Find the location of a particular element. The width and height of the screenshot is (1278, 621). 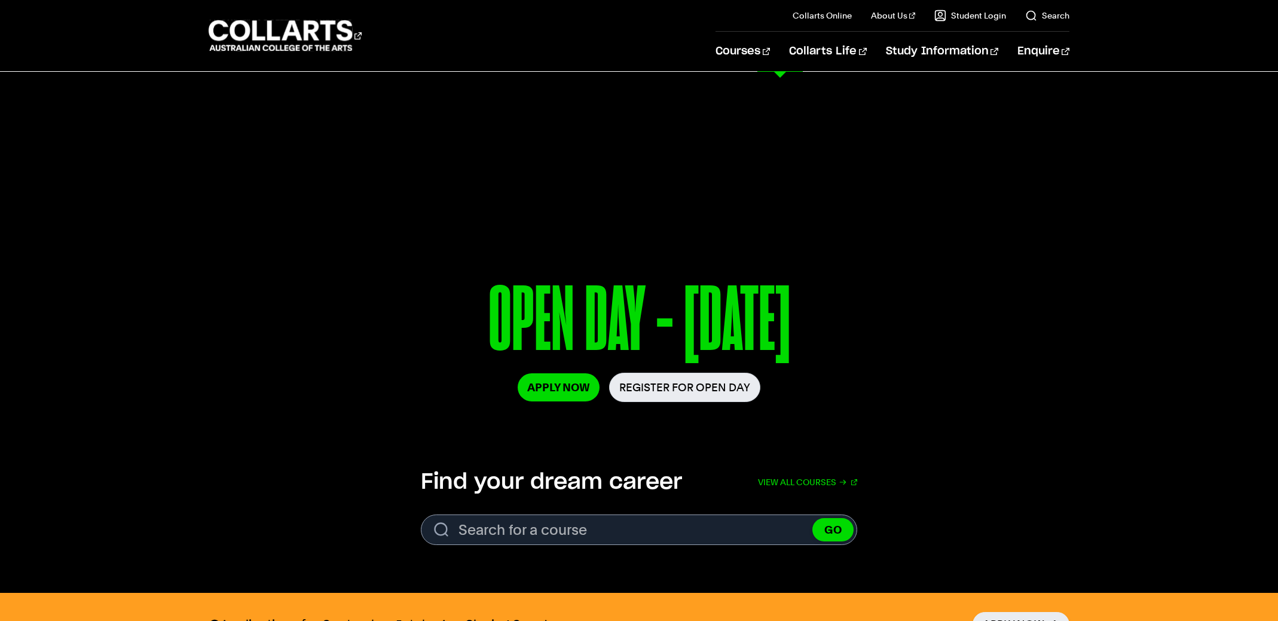

a: Courses is located at coordinates (743, 51).